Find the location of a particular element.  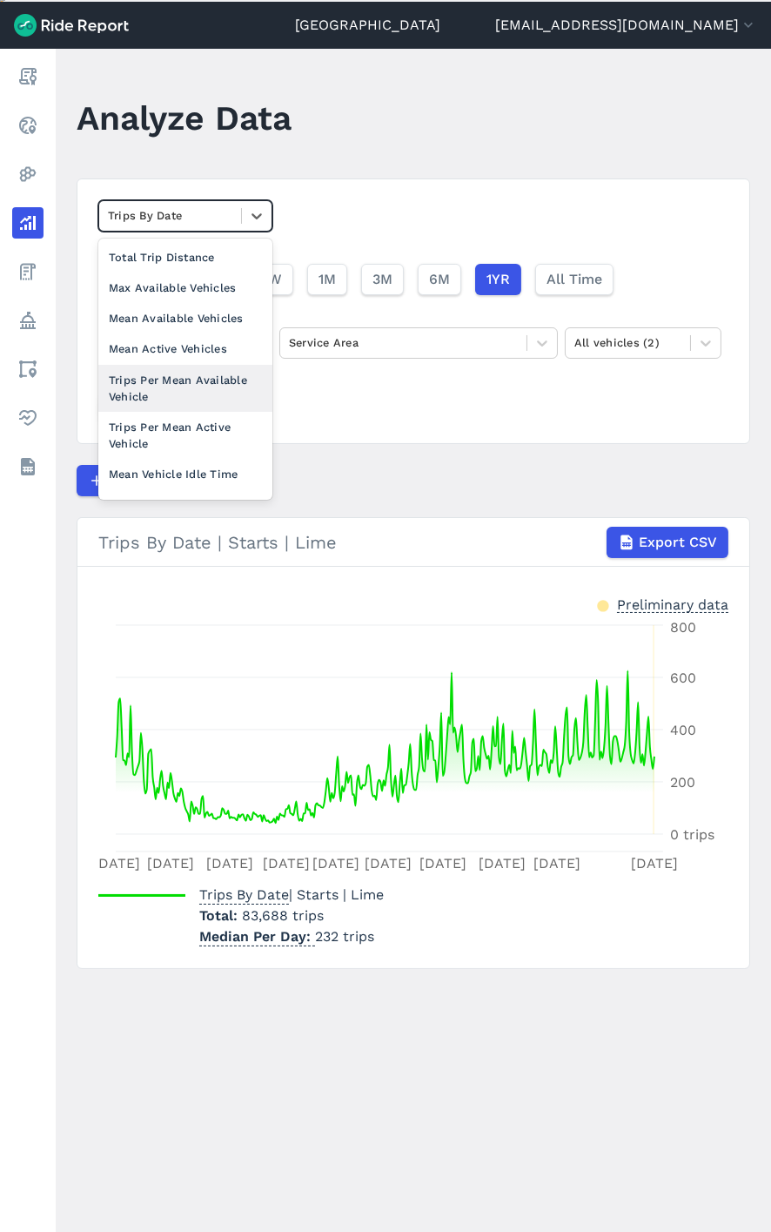

a: Heatmaps is located at coordinates (28, 174).